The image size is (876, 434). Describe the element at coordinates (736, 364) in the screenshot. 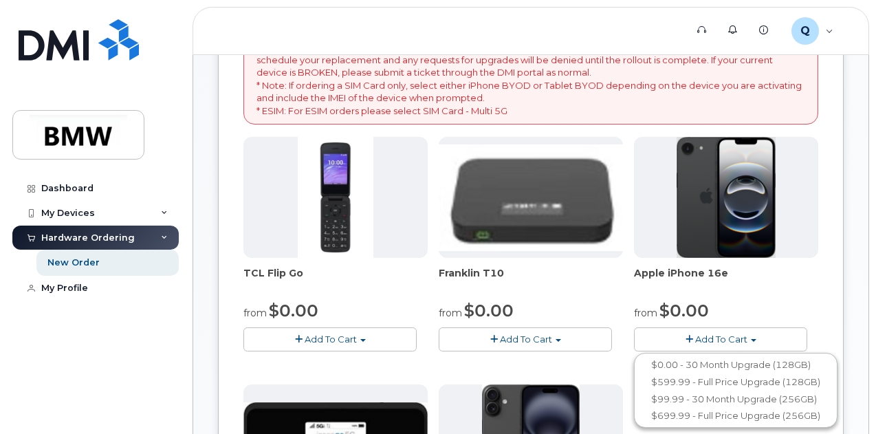

I see `a: $0.00 - 30 Month Upgrade (128GB)` at that location.